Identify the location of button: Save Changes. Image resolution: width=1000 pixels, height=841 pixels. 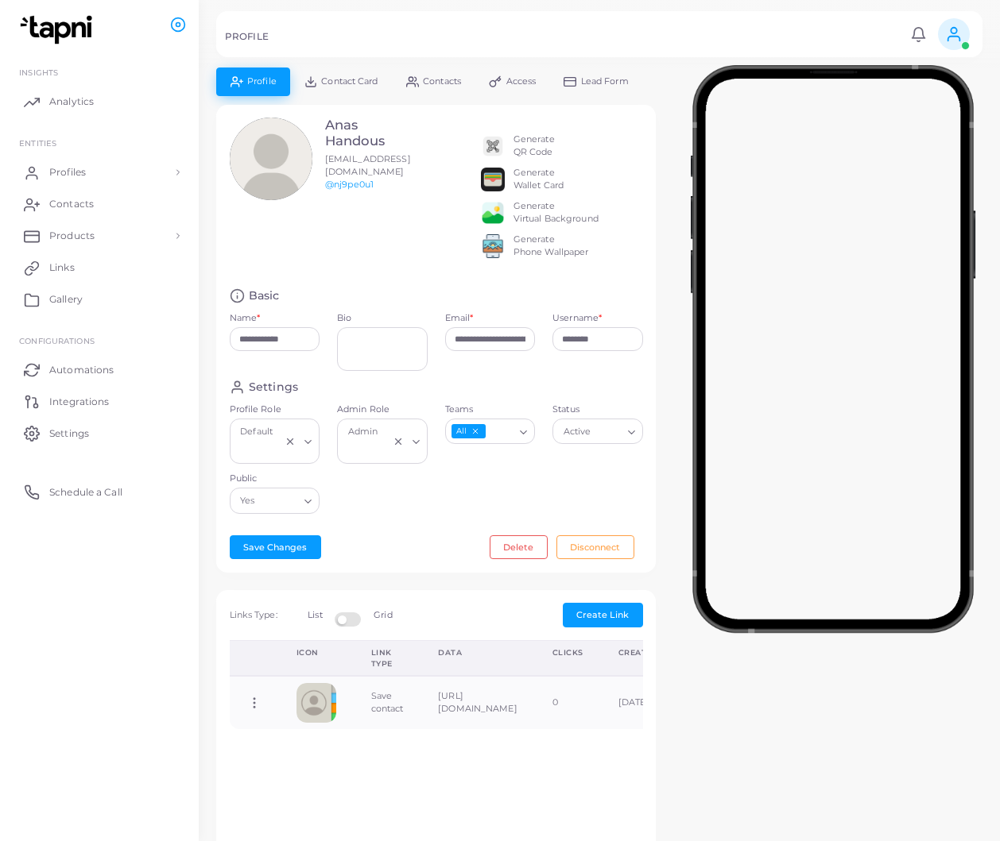
(275, 547).